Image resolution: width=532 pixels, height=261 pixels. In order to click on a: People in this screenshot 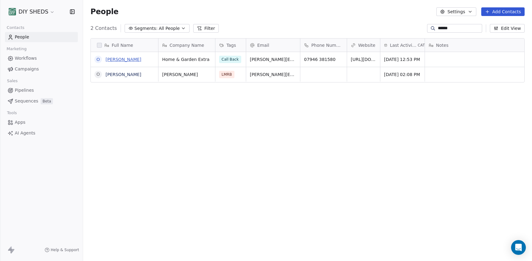, I will do `click(41, 37)`.